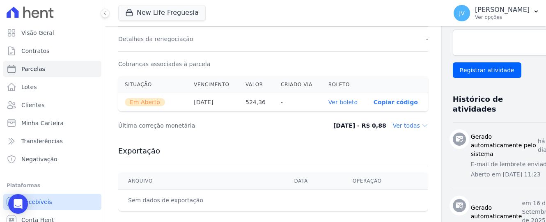  What do you see at coordinates (487, 70) in the screenshot?
I see `input: Registrar atividade` at bounding box center [487, 70].